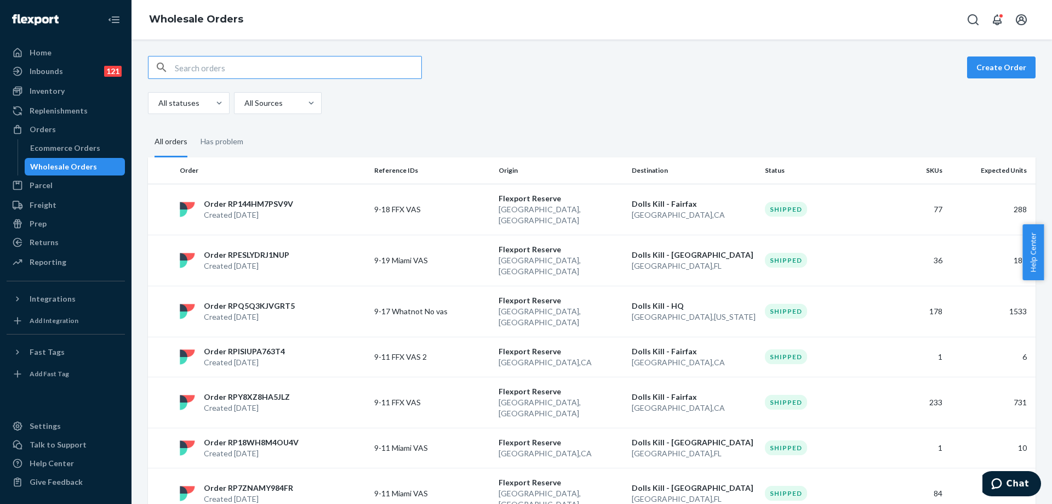  Describe the element at coordinates (694, 306) in the screenshot. I see `p: Dolls Kill - HQ` at that location.